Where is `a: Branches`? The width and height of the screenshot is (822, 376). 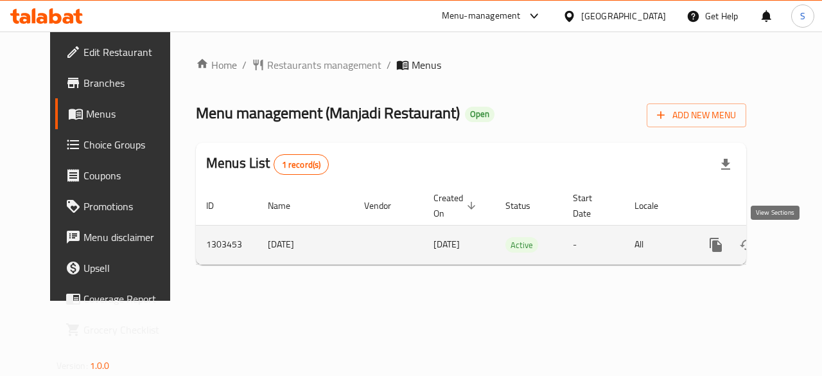
a: Branches is located at coordinates (121, 83).